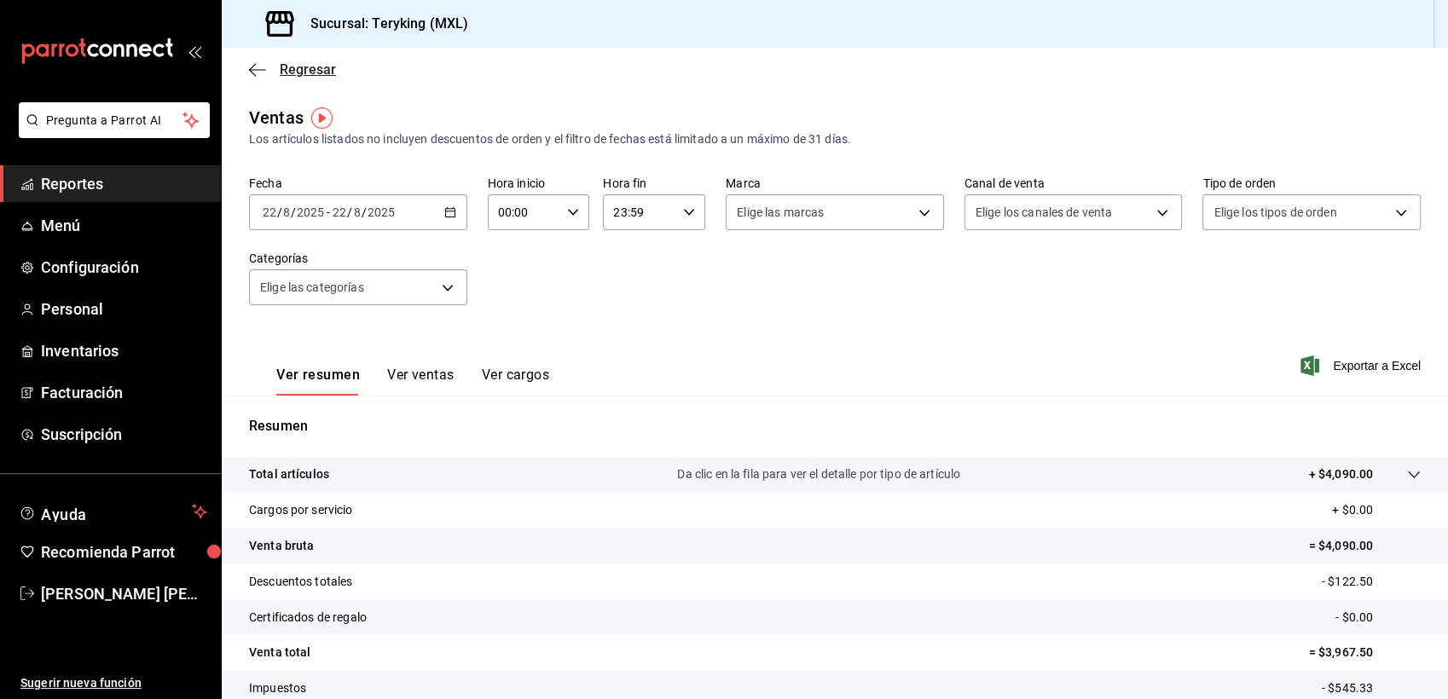  I want to click on p: - $122.50, so click(1372, 582).